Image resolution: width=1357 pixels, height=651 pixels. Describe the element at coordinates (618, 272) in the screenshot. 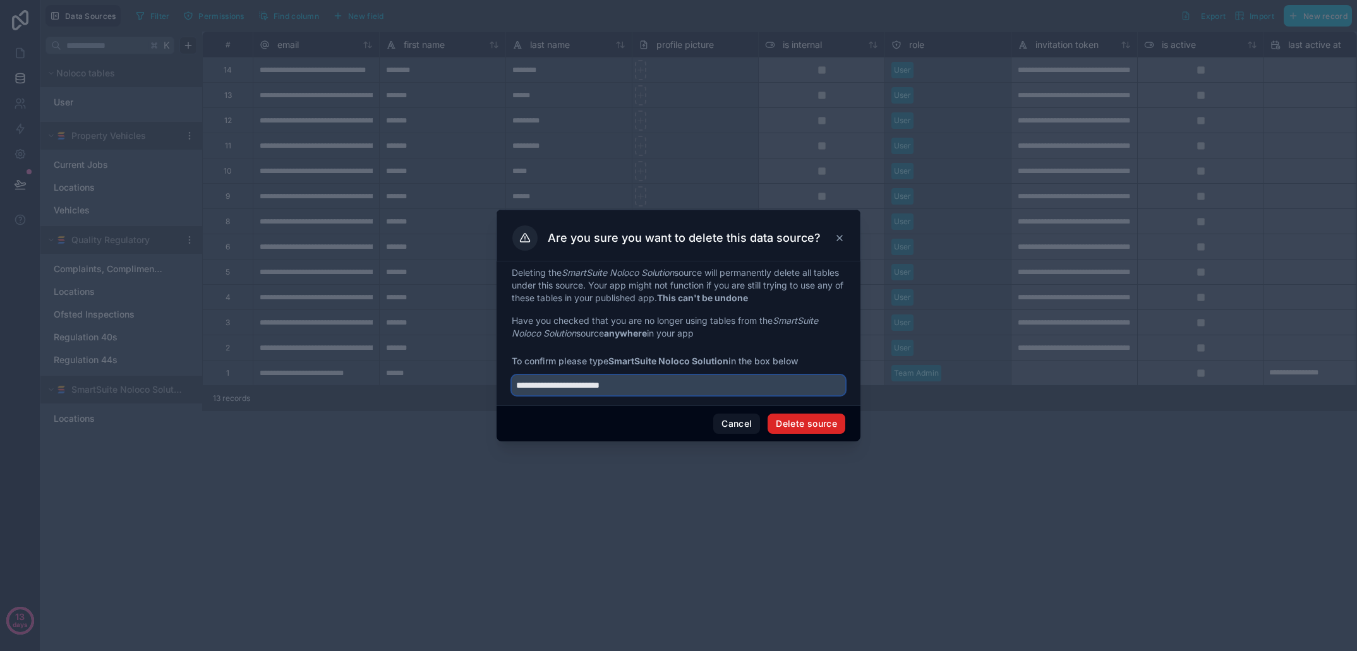

I see `em: SmartSuite Noloco Solution` at that location.